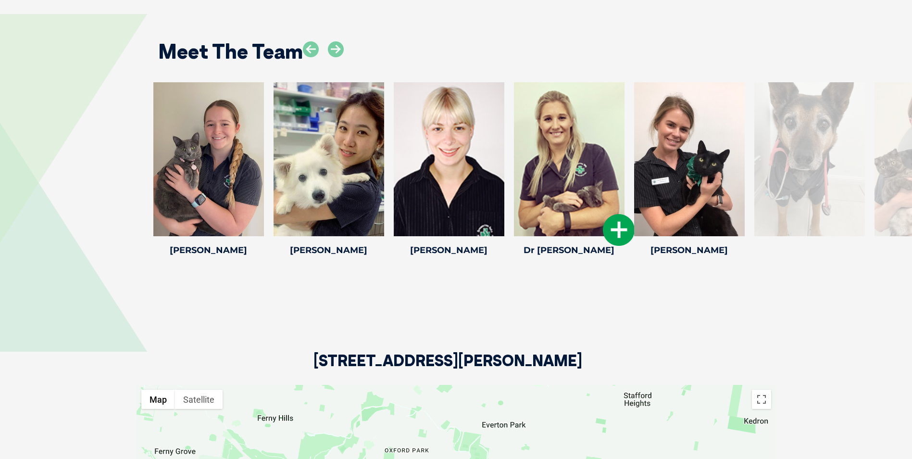 This screenshot has width=912, height=459. What do you see at coordinates (230, 51) in the screenshot?
I see `h2: Meet The Team` at bounding box center [230, 51].